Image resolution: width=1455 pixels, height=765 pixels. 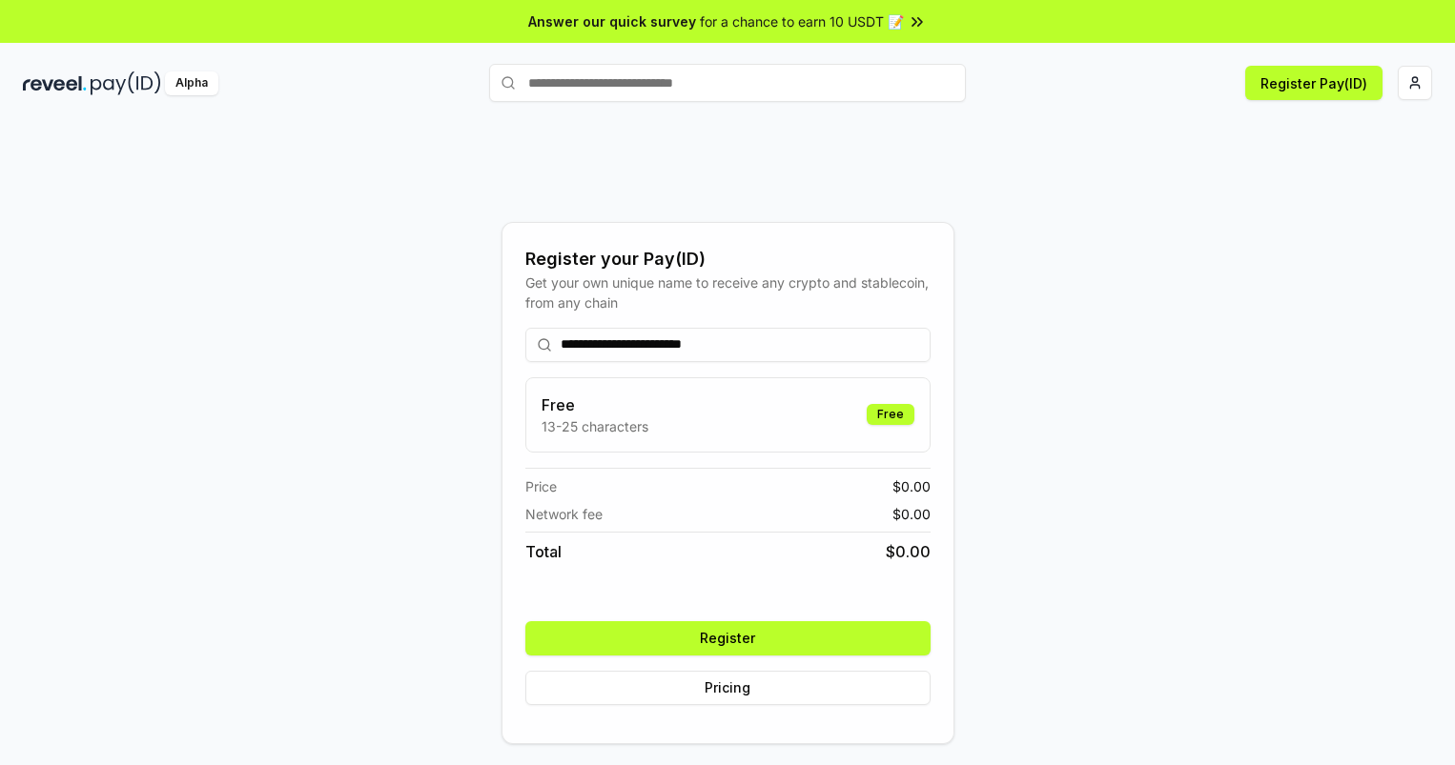 What do you see at coordinates (727, 293) in the screenshot?
I see `div: Get your own unique name to receive any crypto and stablecoin, from any chain` at bounding box center [727, 293].